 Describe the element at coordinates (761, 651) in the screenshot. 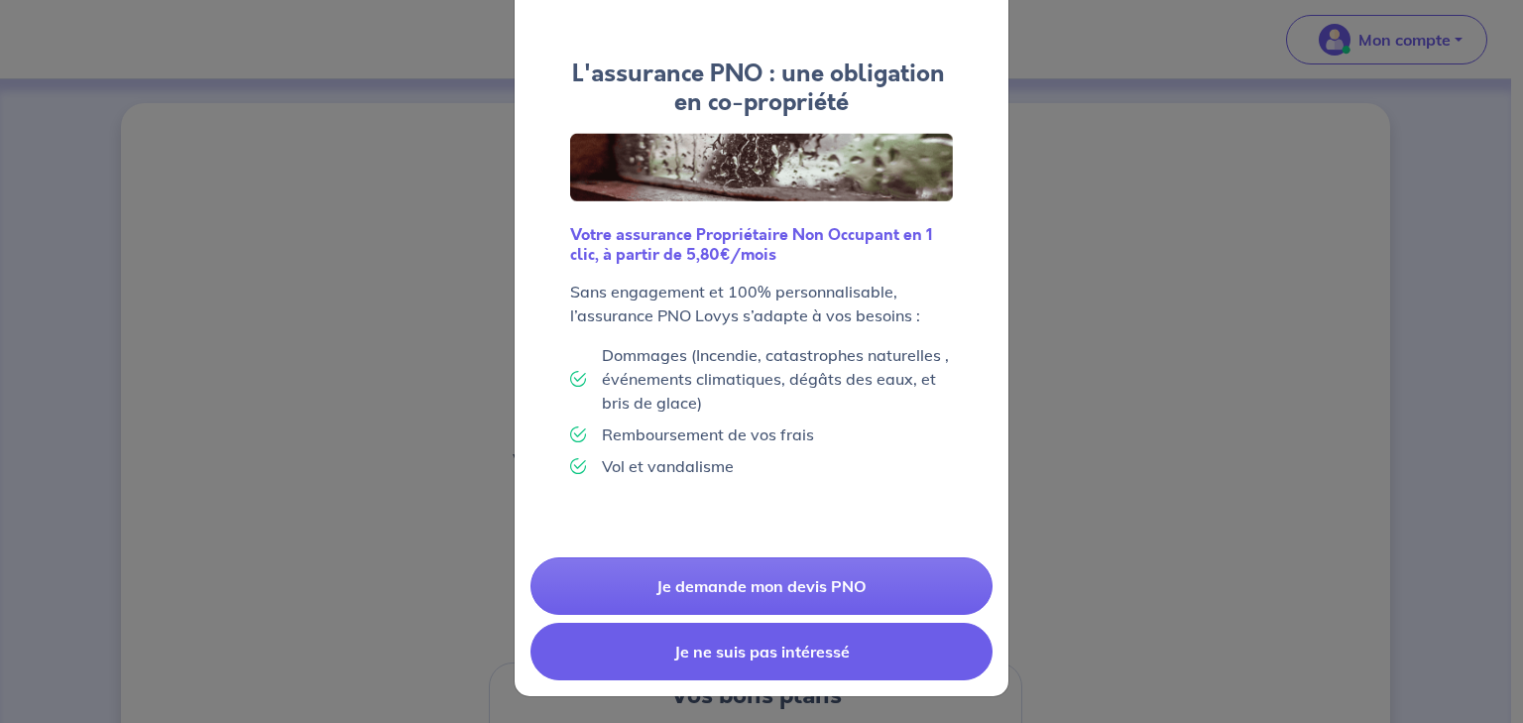

I see `button: Je ne suis pas intéressé` at that location.